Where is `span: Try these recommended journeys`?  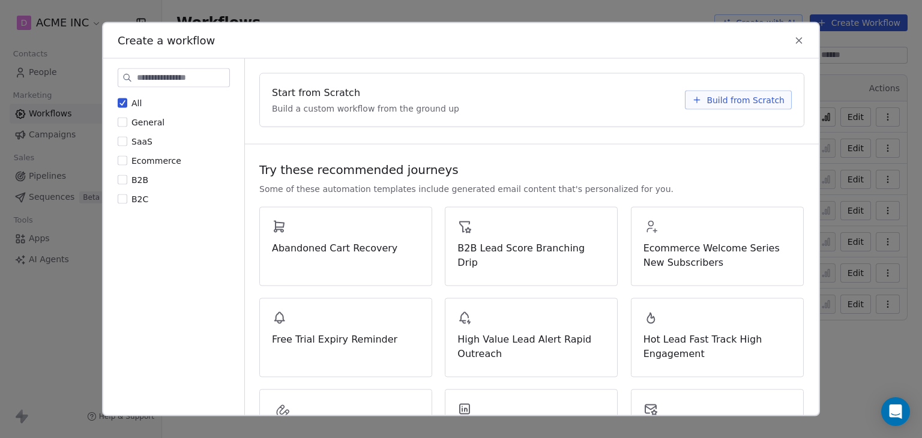 span: Try these recommended journeys is located at coordinates (359, 170).